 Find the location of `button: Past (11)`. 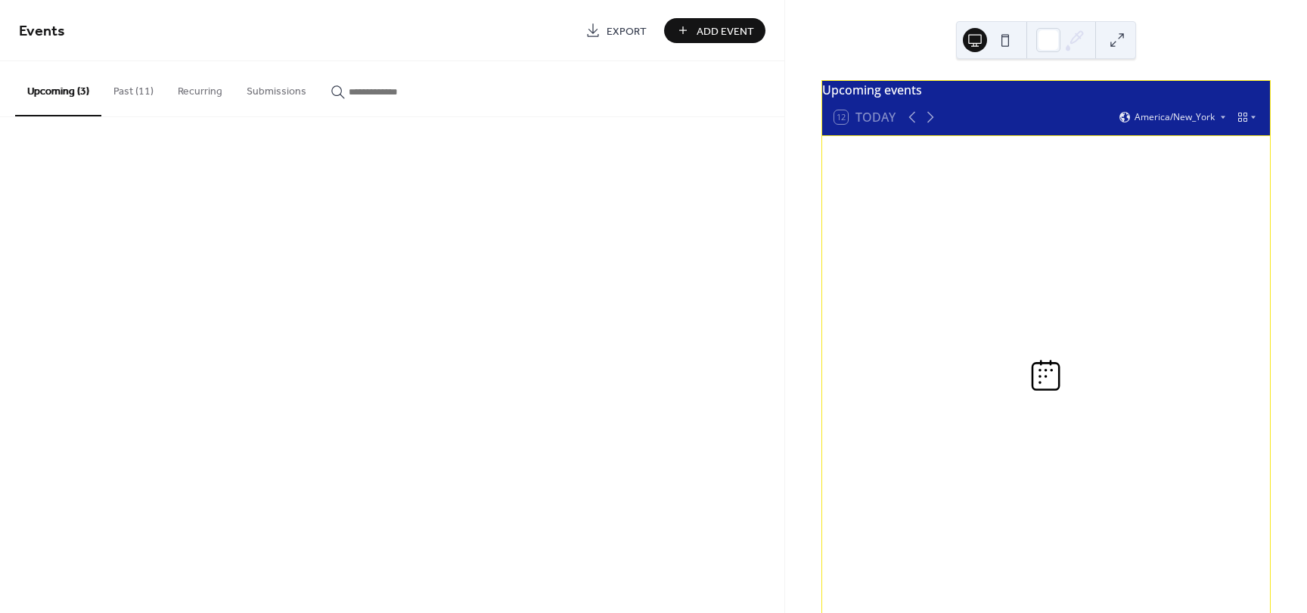

button: Past (11) is located at coordinates (133, 88).